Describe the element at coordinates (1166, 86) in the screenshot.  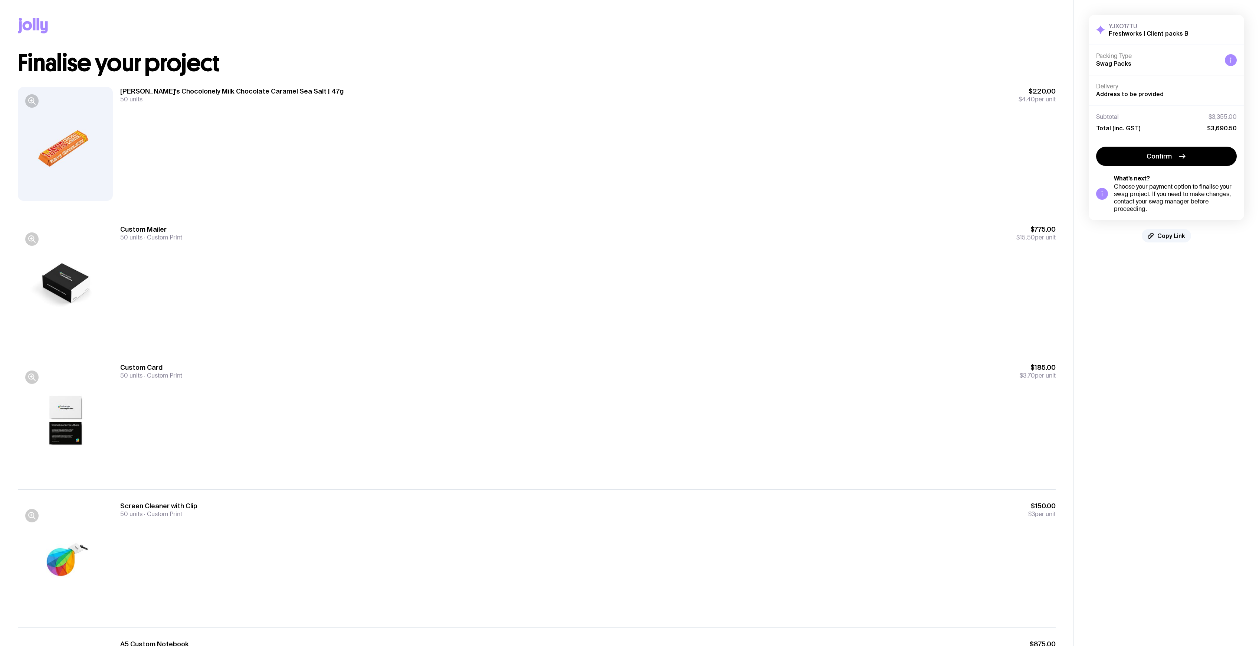
I see `h4: Delivery` at that location.